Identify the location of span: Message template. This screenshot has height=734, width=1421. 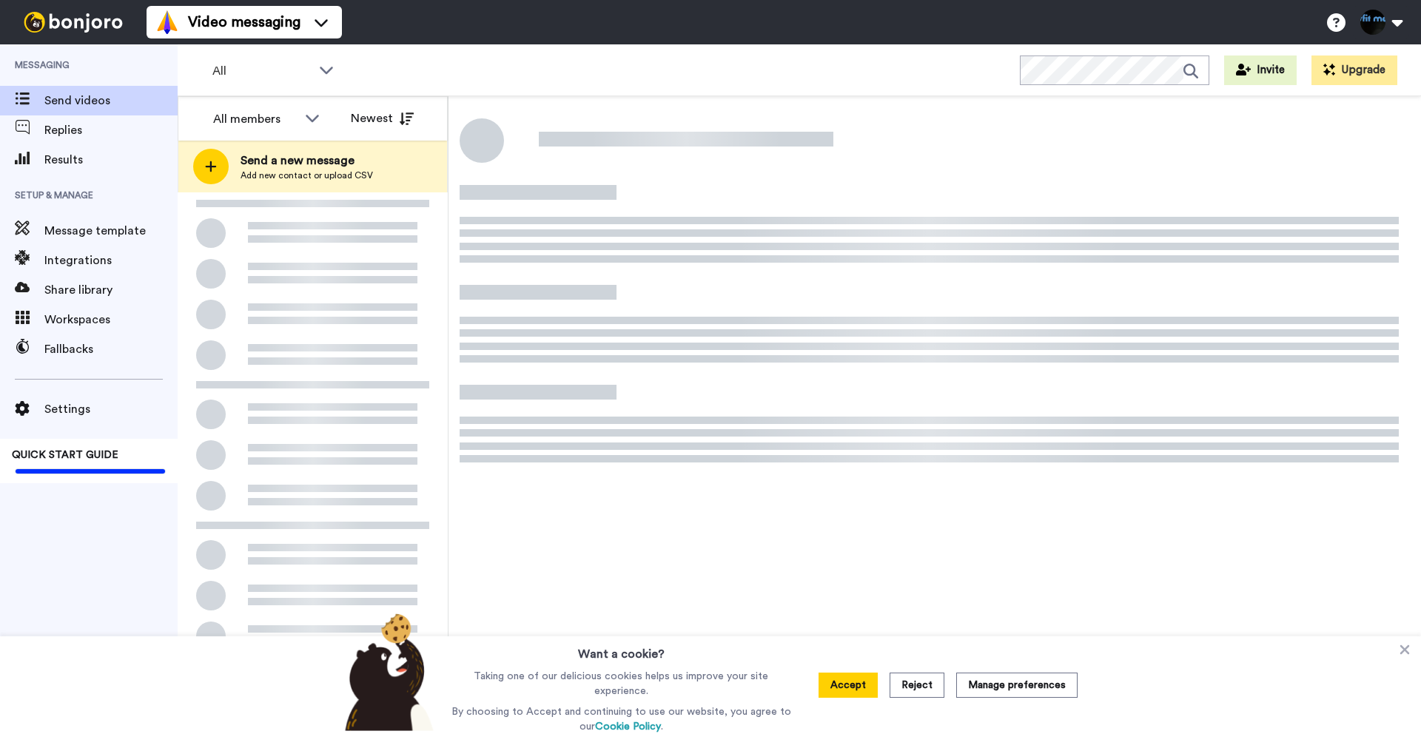
(111, 231).